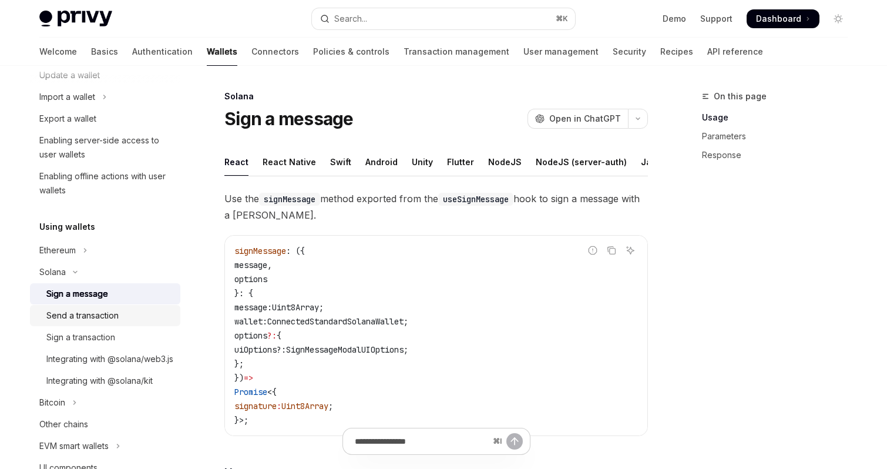 The height and width of the screenshot is (469, 887). Describe the element at coordinates (651, 162) in the screenshot. I see `div: Java` at that location.